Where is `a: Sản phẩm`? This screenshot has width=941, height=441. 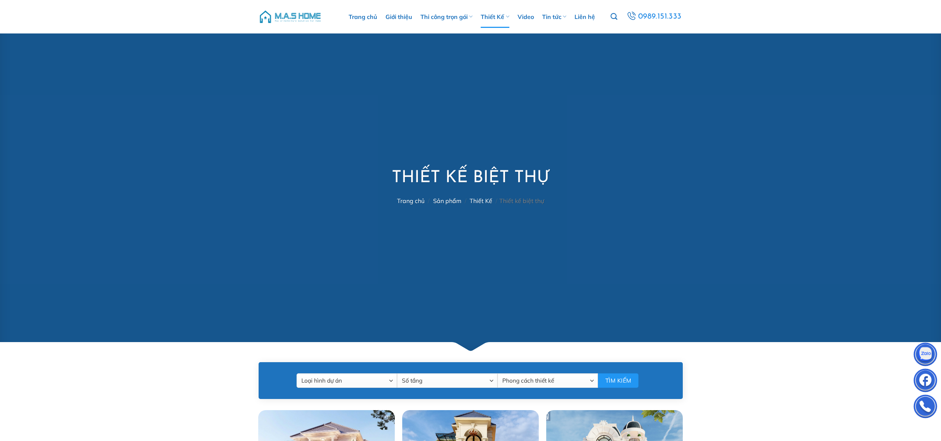 a: Sản phẩm is located at coordinates (447, 201).